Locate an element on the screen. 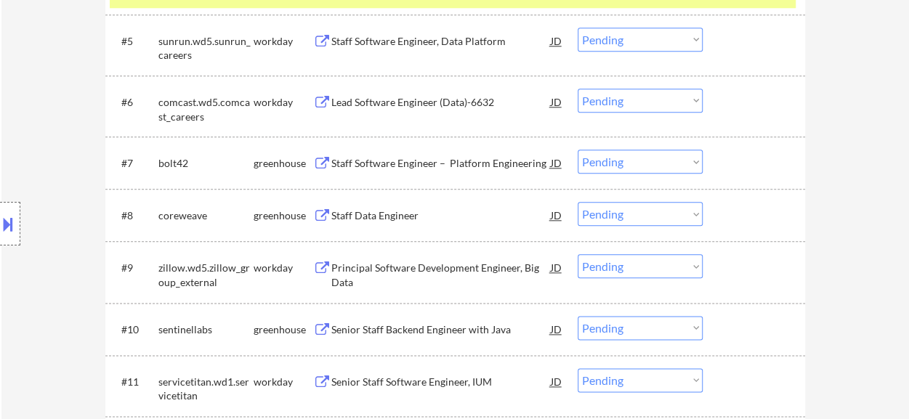 Image resolution: width=909 pixels, height=419 pixels. div: Senior Staff Software Engineer, IUM is located at coordinates (441, 382).